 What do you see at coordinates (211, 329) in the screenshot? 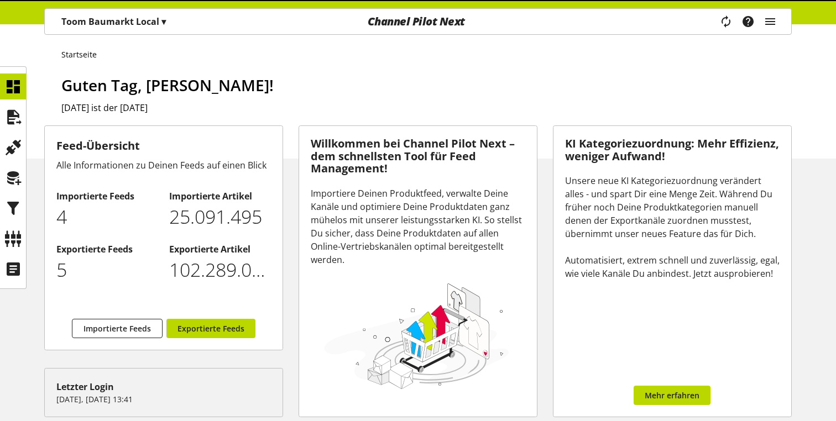
I see `a: Exportierte Feeds` at bounding box center [211, 329].